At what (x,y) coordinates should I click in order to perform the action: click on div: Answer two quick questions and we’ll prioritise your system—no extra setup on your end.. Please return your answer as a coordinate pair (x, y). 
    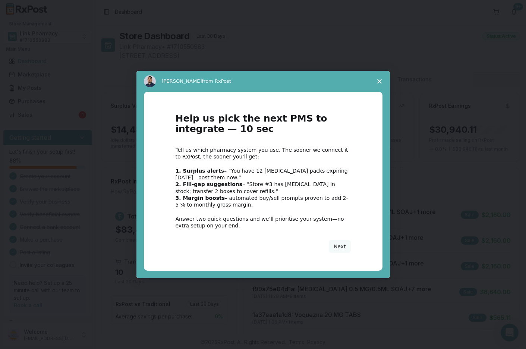
    Looking at the image, I should click on (263, 222).